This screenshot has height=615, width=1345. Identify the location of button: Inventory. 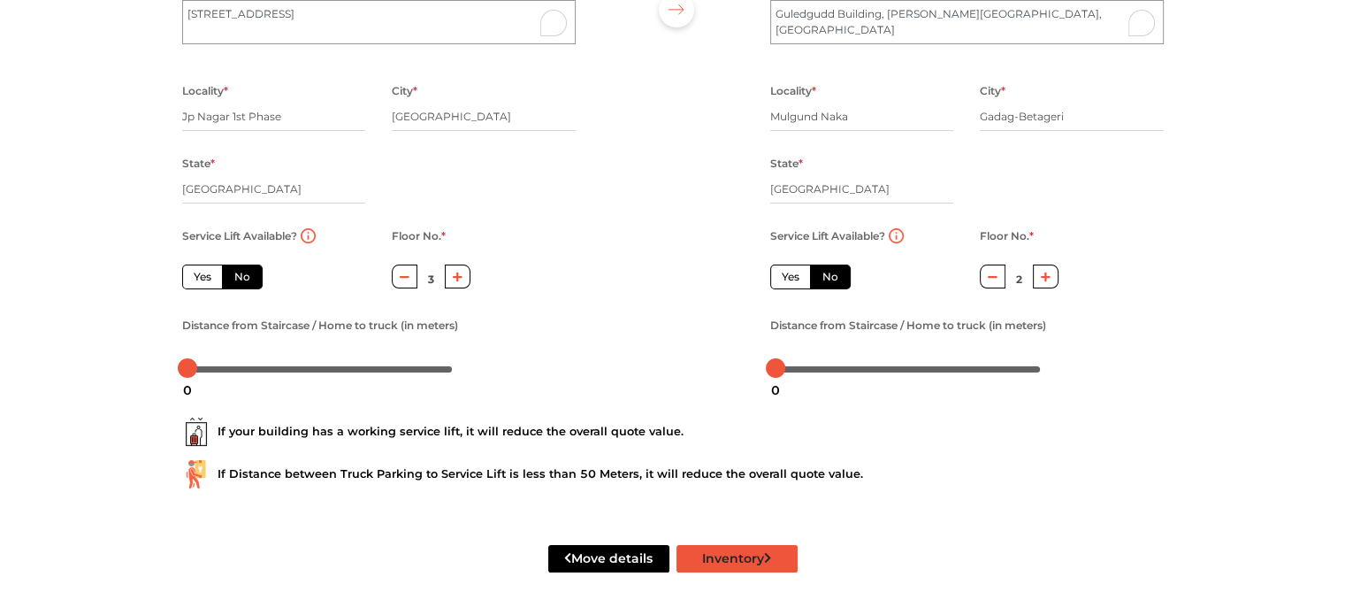
(737, 558).